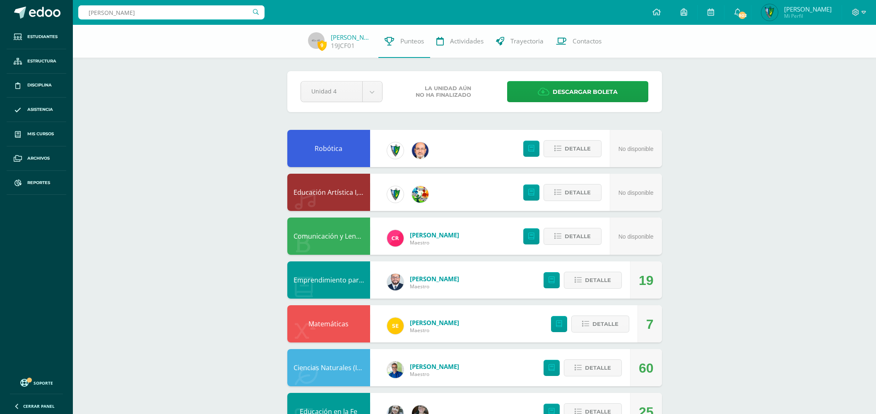  I want to click on a: Unidad 4, so click(341, 91).